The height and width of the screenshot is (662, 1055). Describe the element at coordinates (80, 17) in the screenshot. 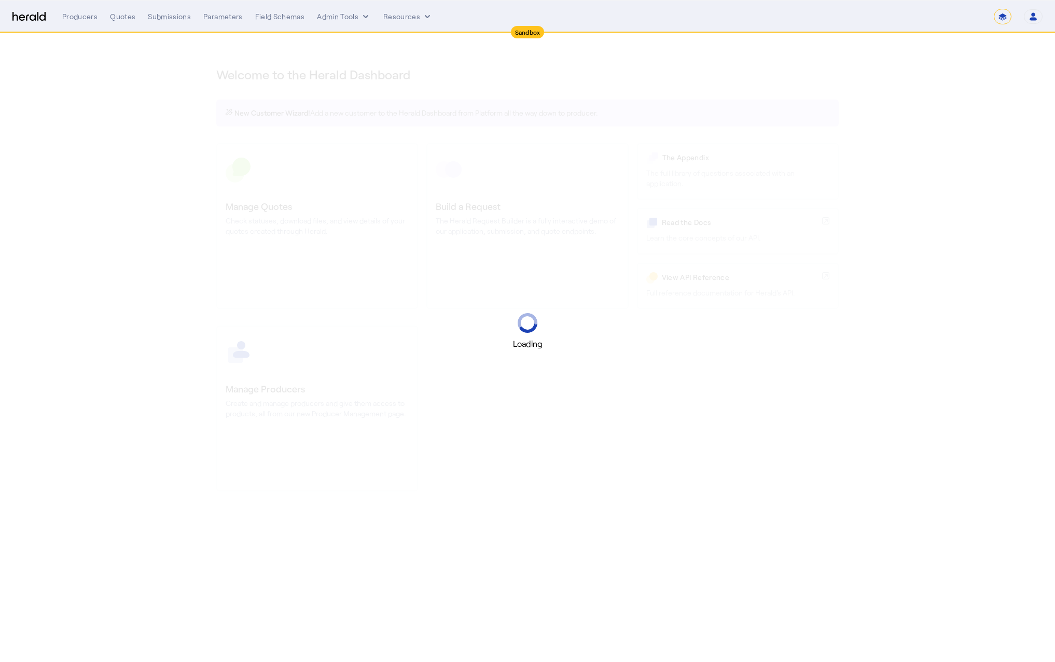

I see `div: Producers` at that location.